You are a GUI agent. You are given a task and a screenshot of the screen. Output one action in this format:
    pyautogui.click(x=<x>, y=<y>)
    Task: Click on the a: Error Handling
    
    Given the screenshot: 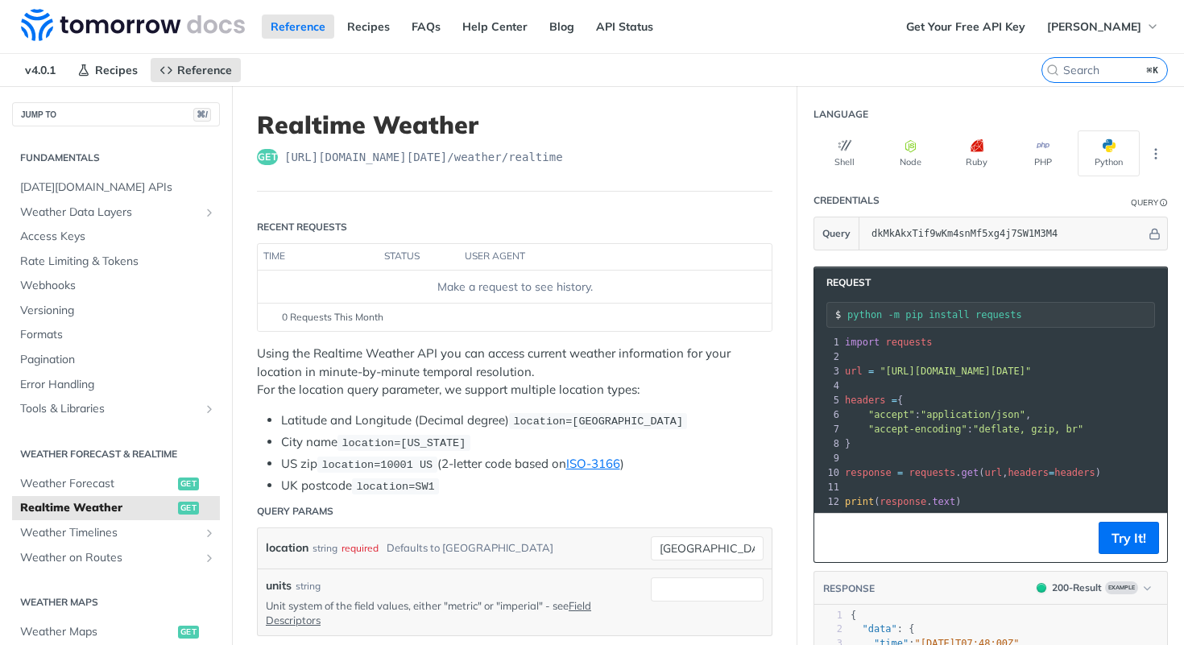 What is the action you would take?
    pyautogui.click(x=116, y=385)
    